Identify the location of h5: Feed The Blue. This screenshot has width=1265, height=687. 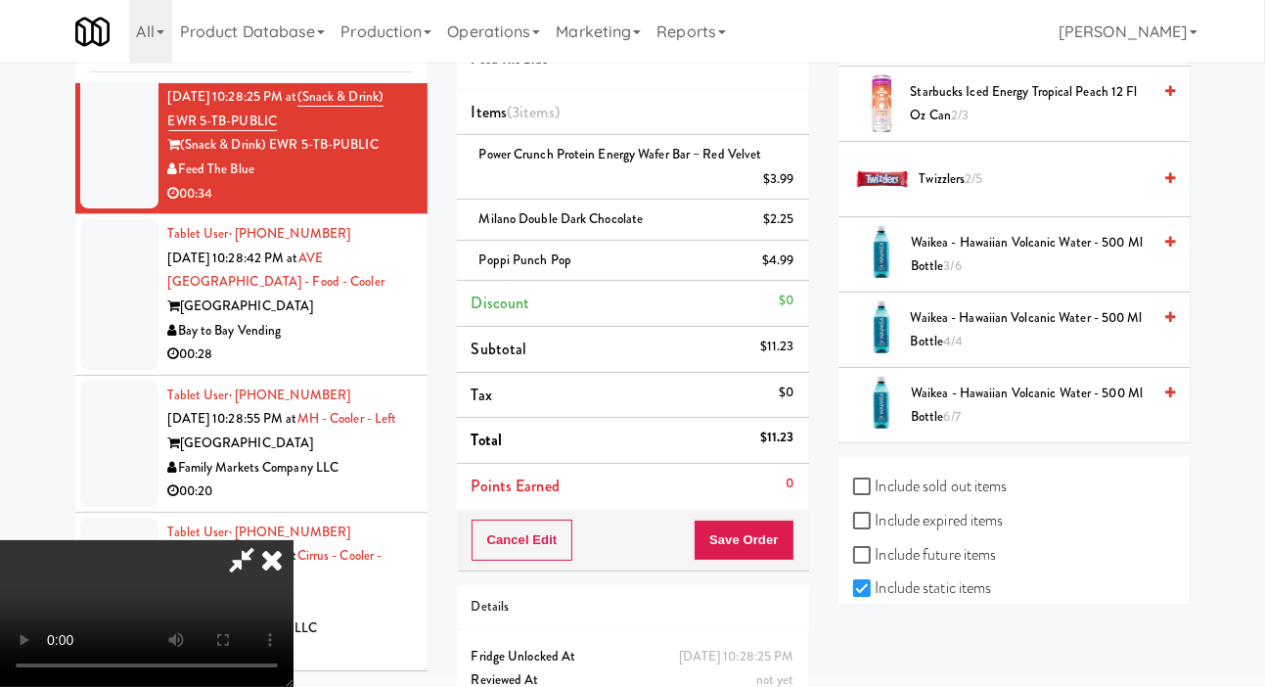
(633, 60).